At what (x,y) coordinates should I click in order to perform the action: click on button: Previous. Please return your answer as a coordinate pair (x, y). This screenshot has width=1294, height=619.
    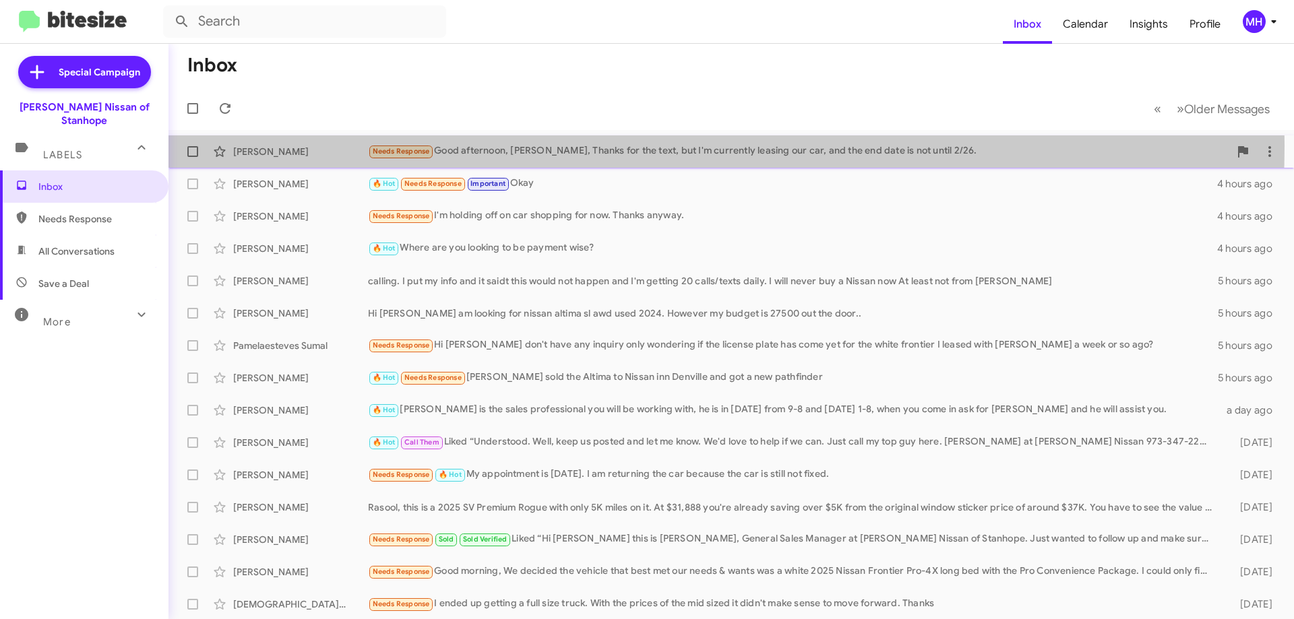
    Looking at the image, I should click on (1157, 108).